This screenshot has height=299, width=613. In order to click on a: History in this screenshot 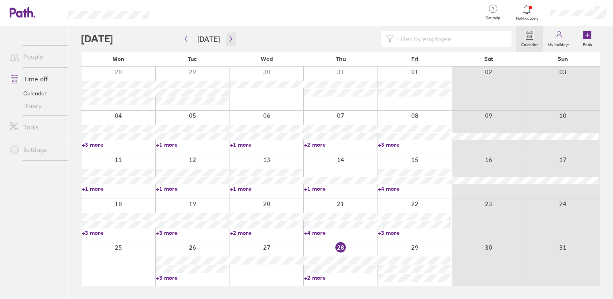, I will do `click(35, 106)`.